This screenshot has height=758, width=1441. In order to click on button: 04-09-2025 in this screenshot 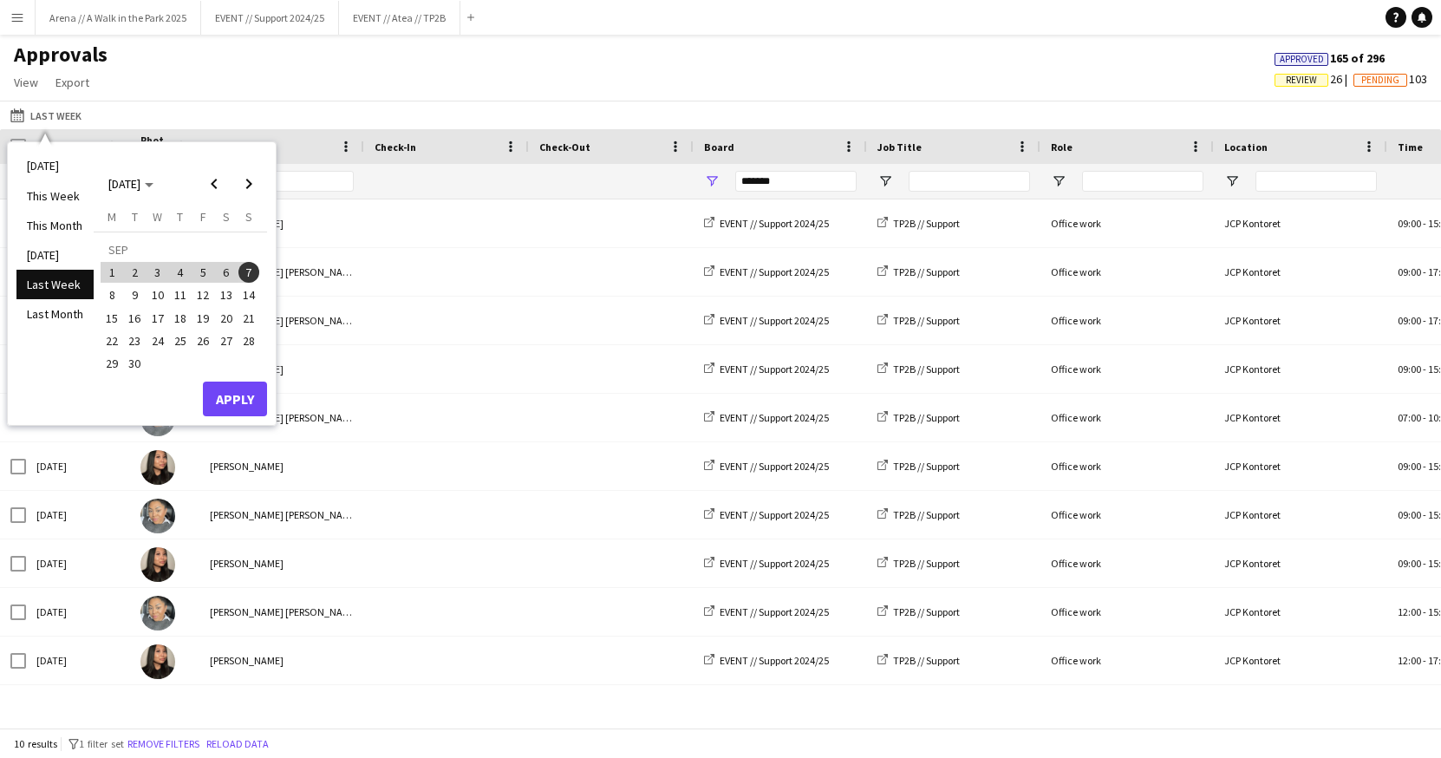, I will do `click(180, 272)`.